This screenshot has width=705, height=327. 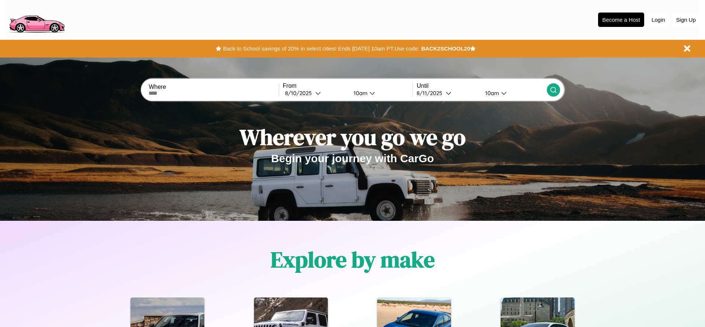 I want to click on button: Sign Up, so click(x=686, y=20).